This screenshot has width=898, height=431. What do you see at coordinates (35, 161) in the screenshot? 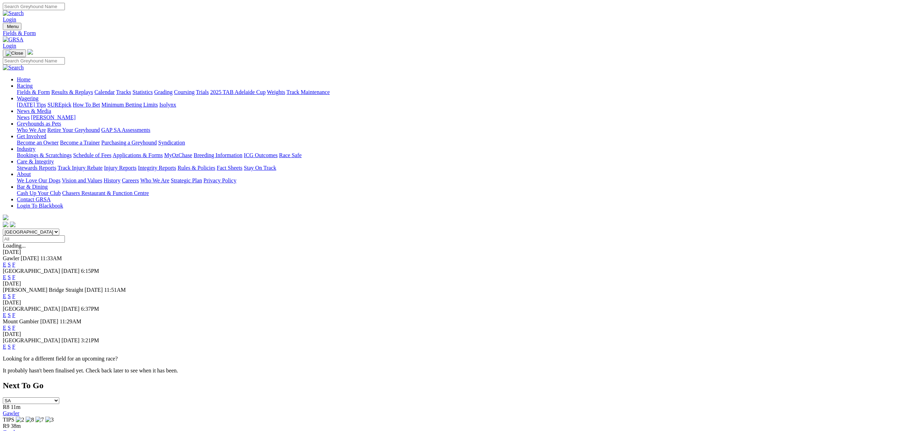
I see `a: Care & Integrity` at bounding box center [35, 161].